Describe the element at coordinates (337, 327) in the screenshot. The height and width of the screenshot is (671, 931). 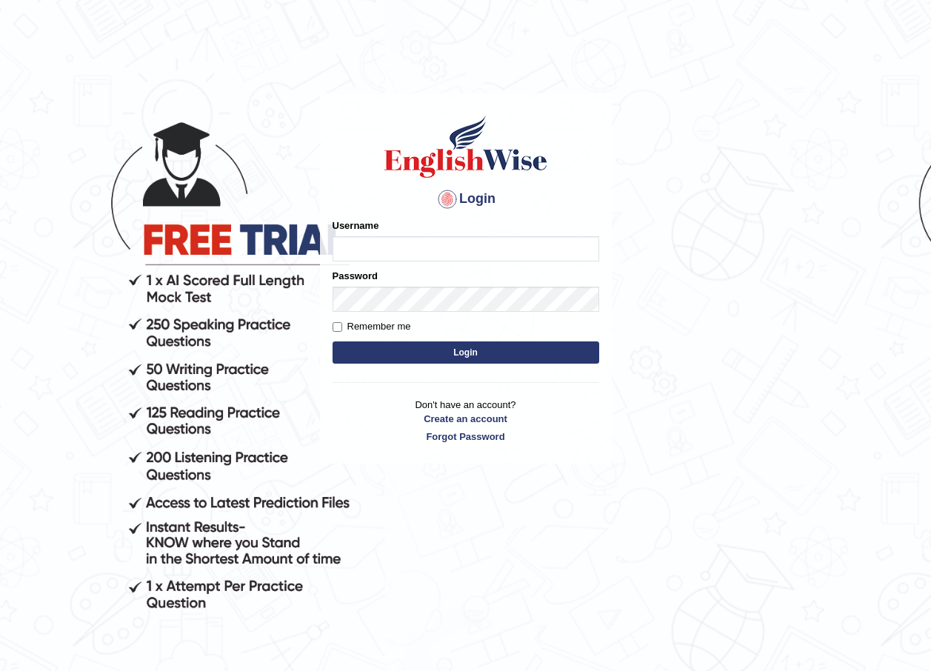
I see `input: Remember me` at that location.